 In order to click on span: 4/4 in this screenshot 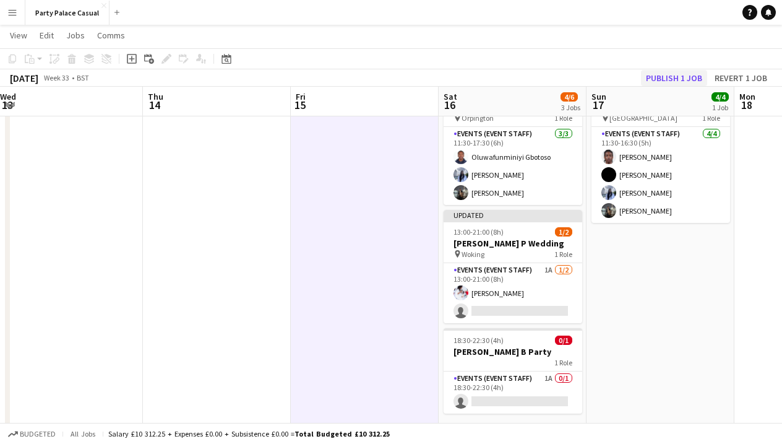, I will do `click(720, 97)`.